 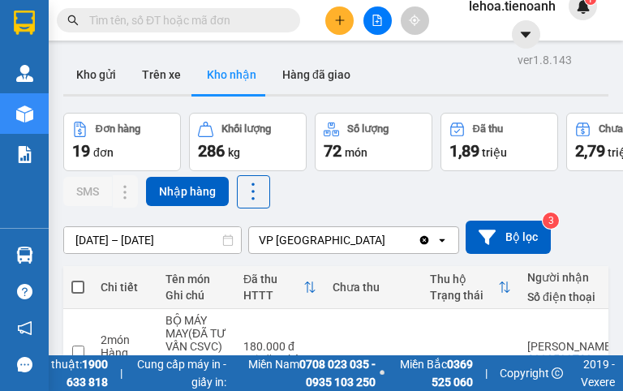 I want to click on div: Ghi chú, so click(x=196, y=295).